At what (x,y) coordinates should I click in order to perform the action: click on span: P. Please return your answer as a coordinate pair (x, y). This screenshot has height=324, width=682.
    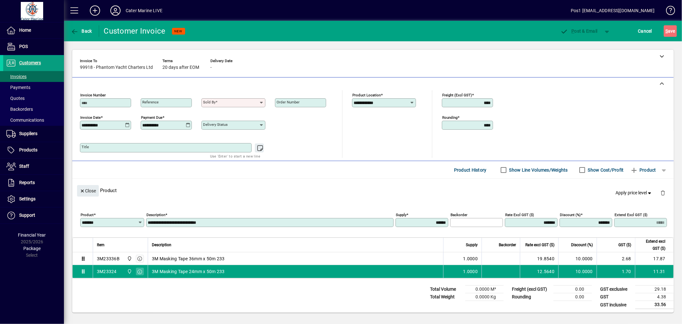
    Looking at the image, I should click on (573, 31).